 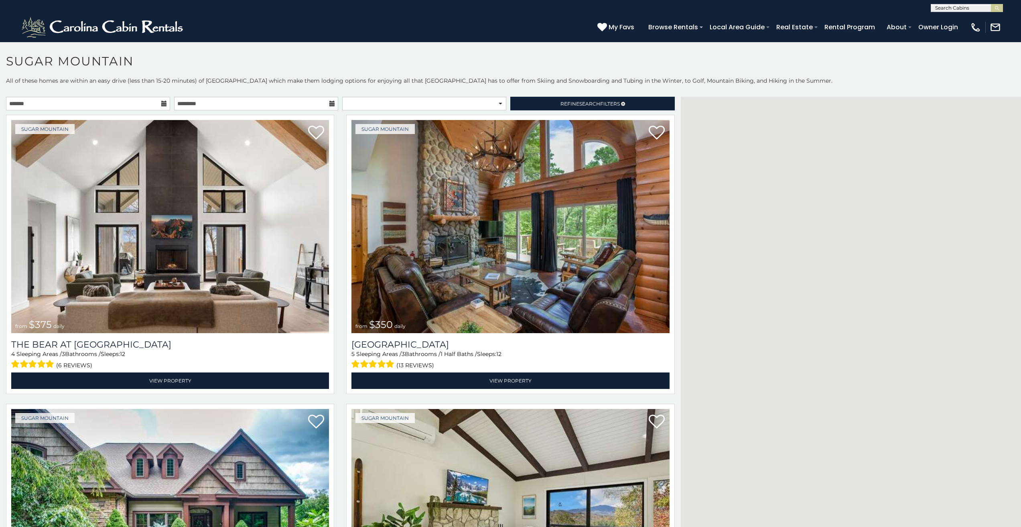 I want to click on span: $350, so click(x=381, y=324).